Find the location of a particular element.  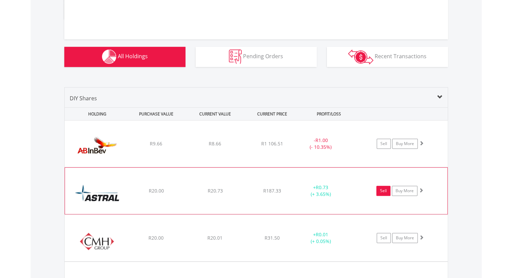

span: R31.50 is located at coordinates (272, 238).